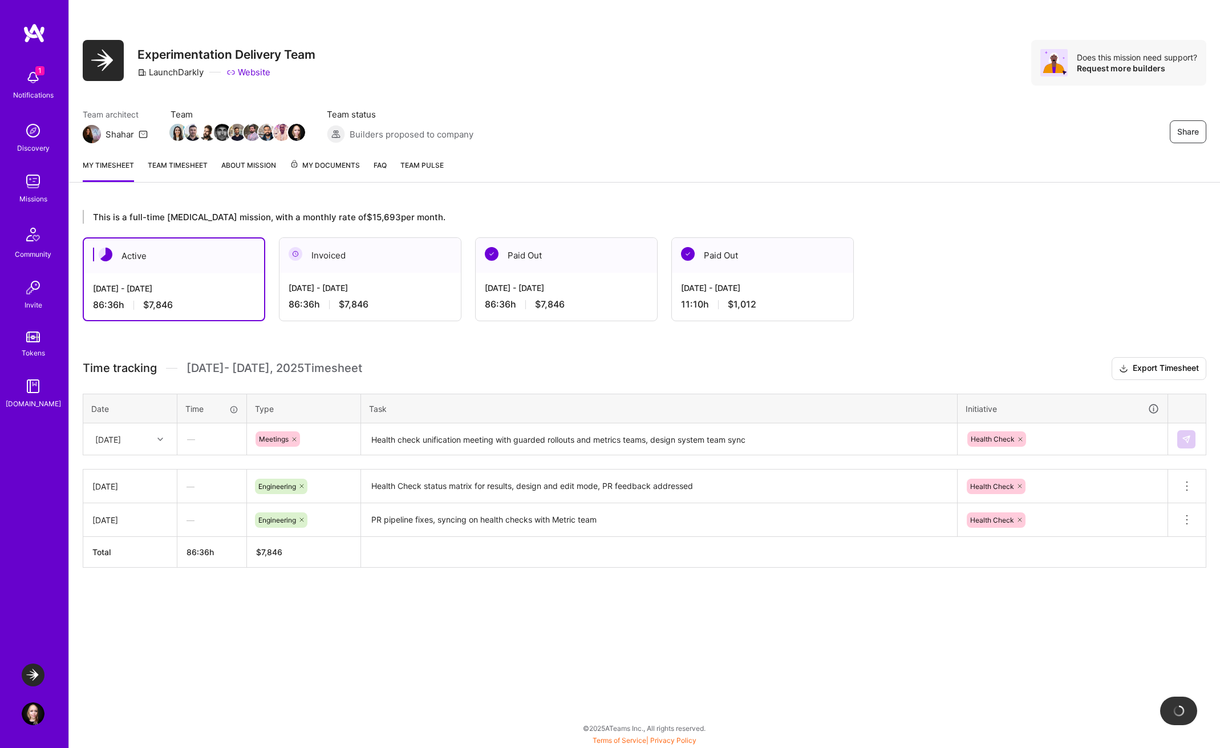 Image resolution: width=1220 pixels, height=748 pixels. I want to click on span: Time tracking, so click(120, 368).